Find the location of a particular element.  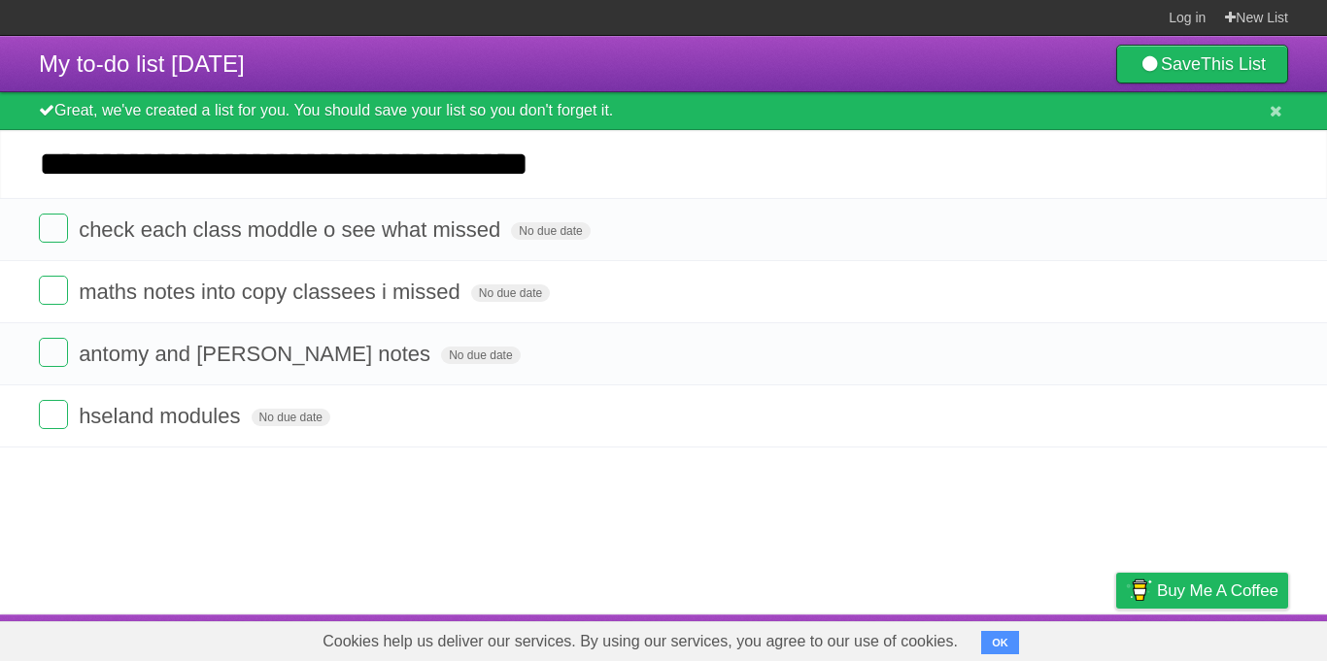

a: About is located at coordinates (878, 638).